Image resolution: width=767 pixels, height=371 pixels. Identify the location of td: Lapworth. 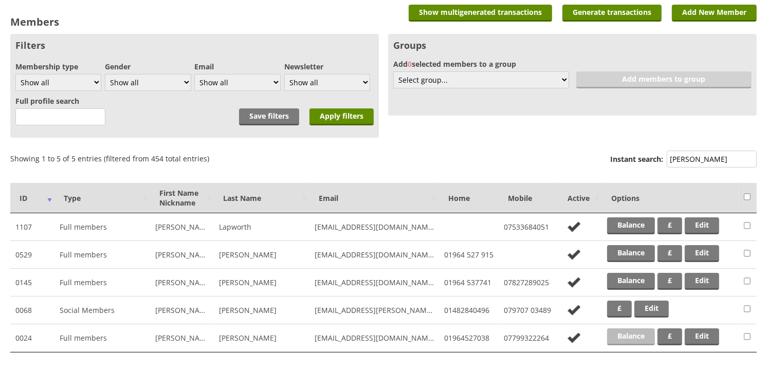
(262, 227).